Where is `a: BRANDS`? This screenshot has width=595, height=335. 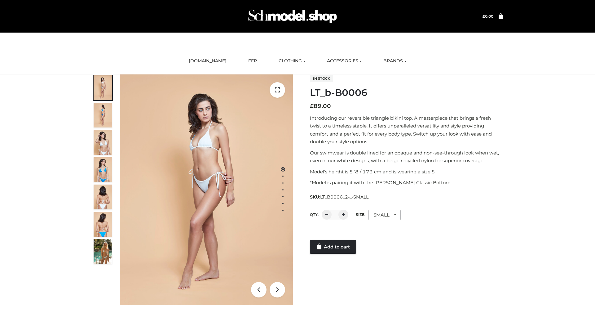
a: BRANDS is located at coordinates (395, 61).